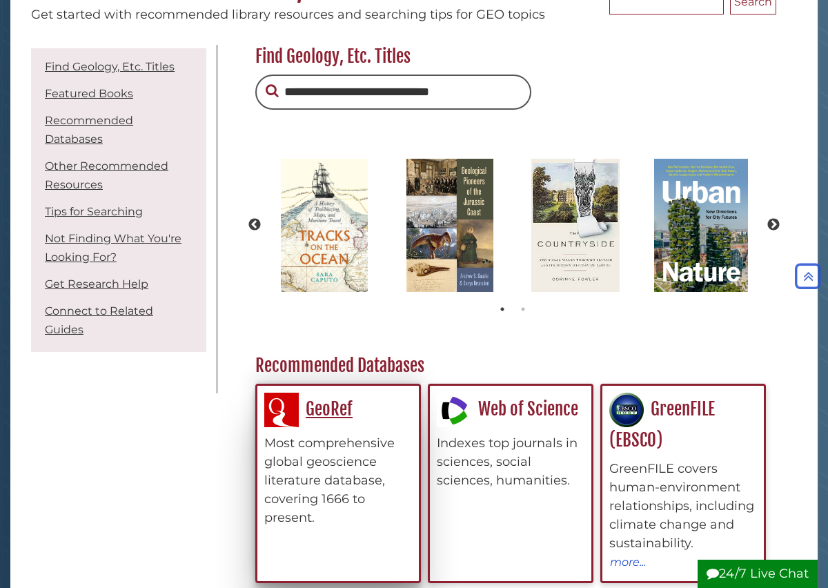 This screenshot has height=588, width=828. Describe the element at coordinates (288, 14) in the screenshot. I see `span: Get started with recommended library resources and searching tips for GEO topics` at that location.